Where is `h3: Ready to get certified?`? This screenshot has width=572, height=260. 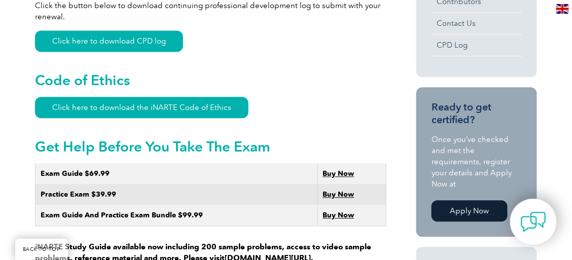
h3: Ready to get certified? is located at coordinates (476, 114).